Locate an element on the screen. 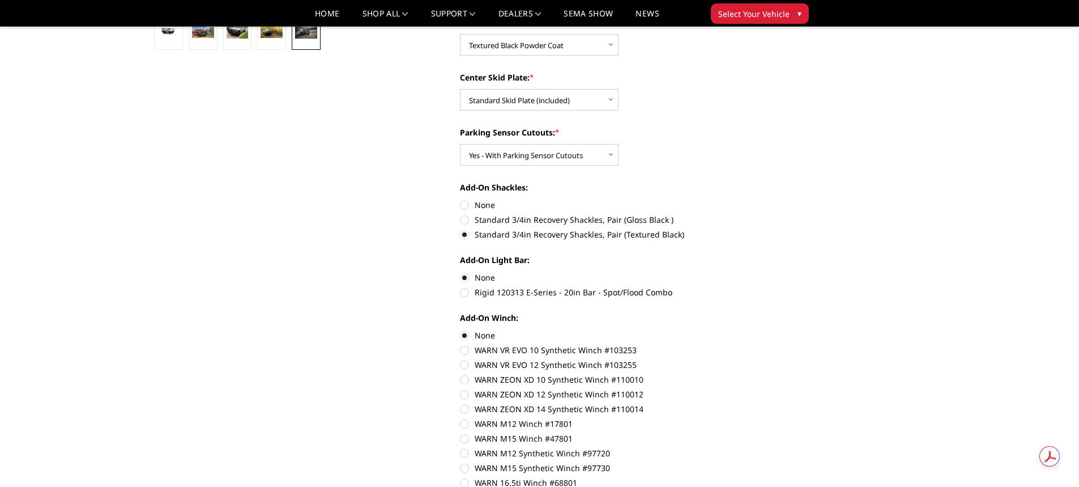  label: WARN ZEON XD 14 Synthetic Winch #110014 is located at coordinates (616, 408).